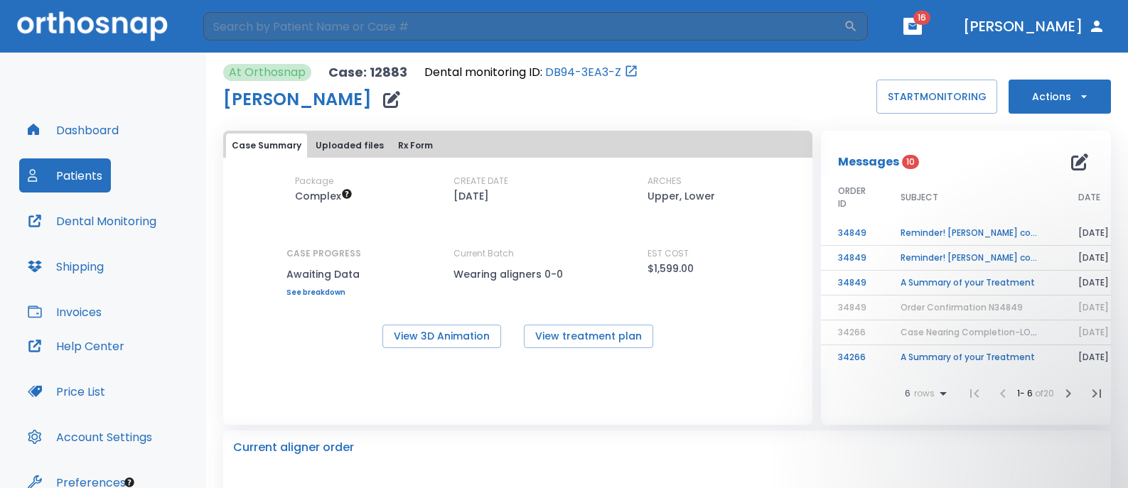 The height and width of the screenshot is (488, 1128). I want to click on button: STARTMONITORING, so click(936, 97).